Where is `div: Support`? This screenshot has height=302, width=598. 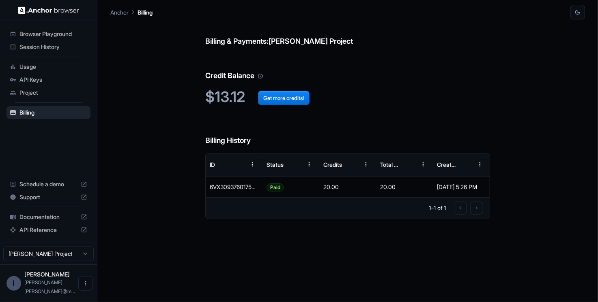
div: Support is located at coordinates (48, 197).